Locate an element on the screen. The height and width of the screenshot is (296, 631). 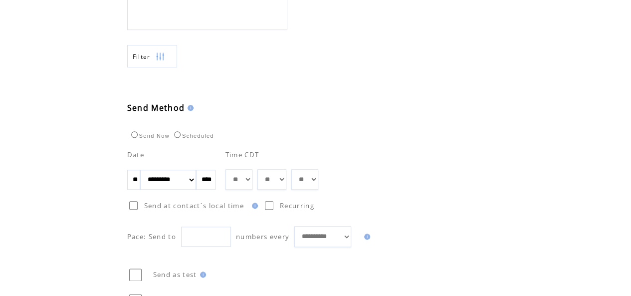
input: Send Now is located at coordinates (134, 134).